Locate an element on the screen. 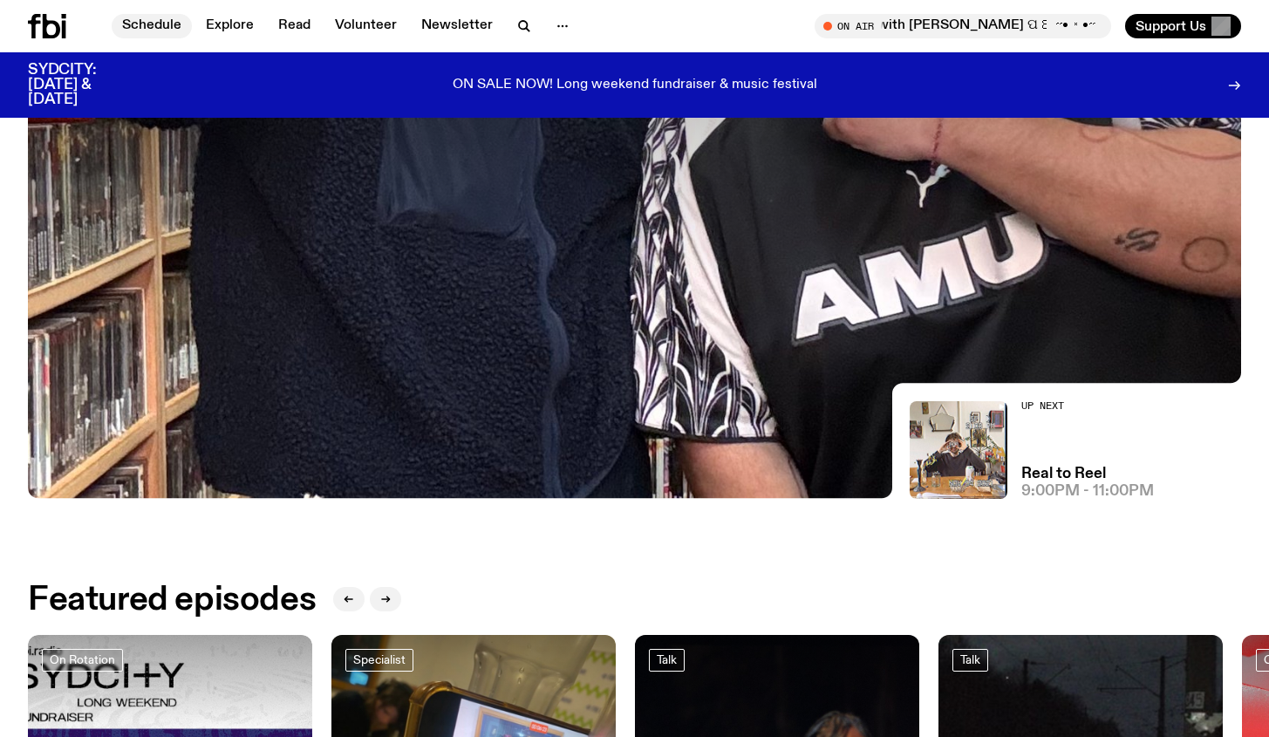  h2: Up Next is located at coordinates (1087, 405).